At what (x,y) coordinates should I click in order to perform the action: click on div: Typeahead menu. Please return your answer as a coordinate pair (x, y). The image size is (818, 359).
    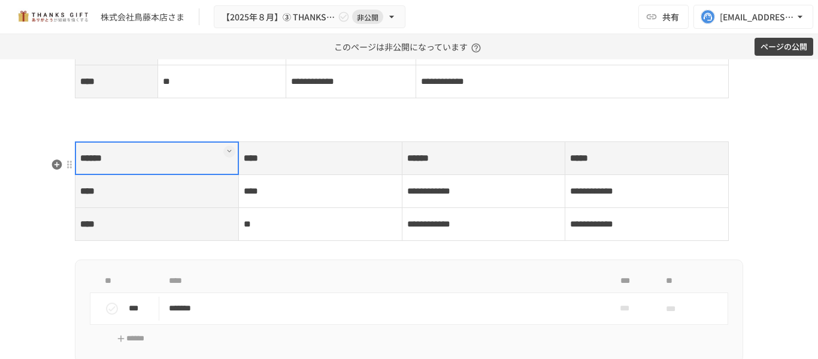
    Looking at the image, I should click on (405, 145).